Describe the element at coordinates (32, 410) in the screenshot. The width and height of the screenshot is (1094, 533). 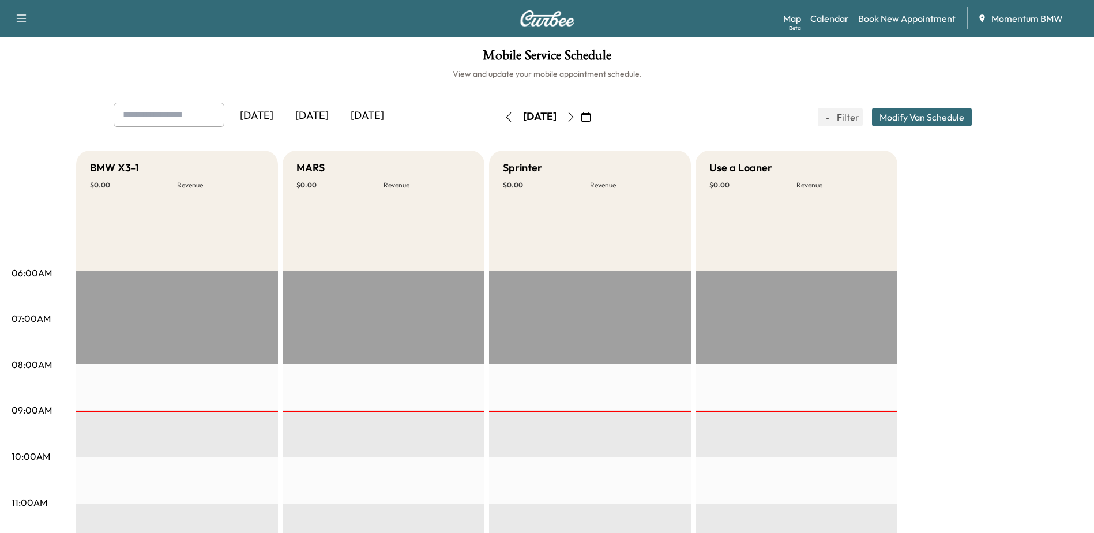
I see `p: 09:00AM` at that location.